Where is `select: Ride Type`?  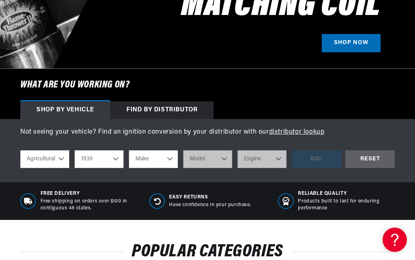
select: Ride Type is located at coordinates (45, 159).